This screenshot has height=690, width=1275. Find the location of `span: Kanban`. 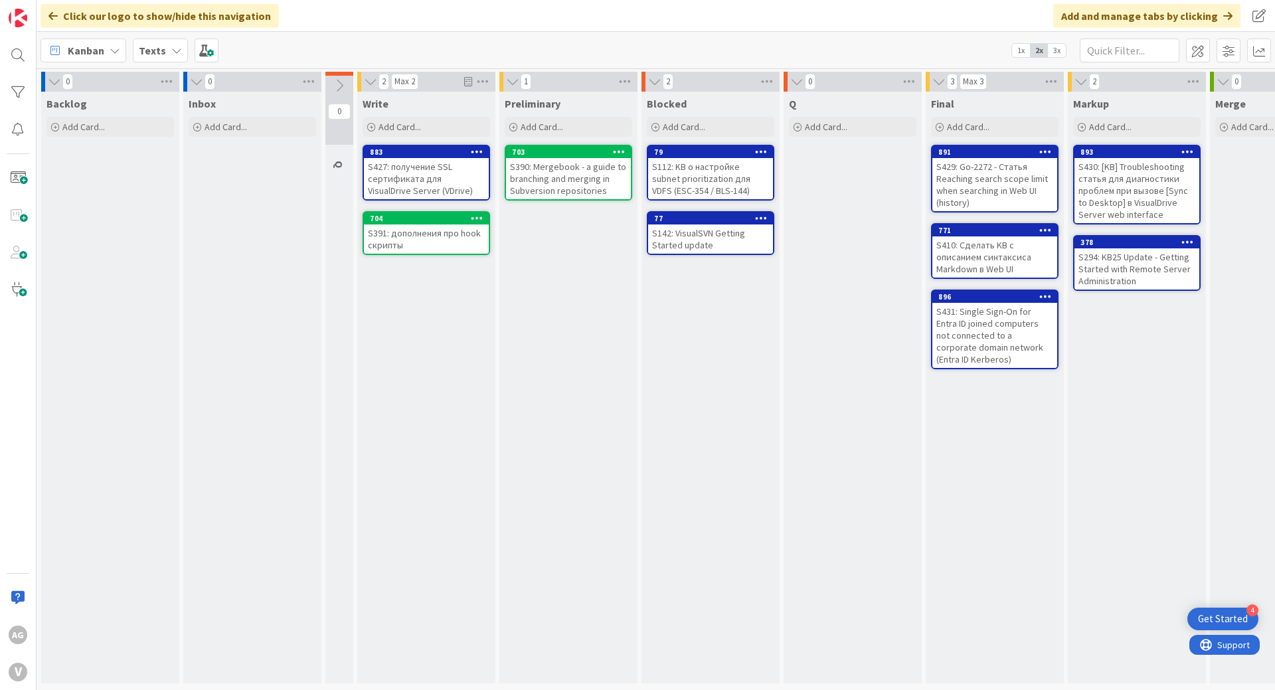

span: Kanban is located at coordinates (86, 50).